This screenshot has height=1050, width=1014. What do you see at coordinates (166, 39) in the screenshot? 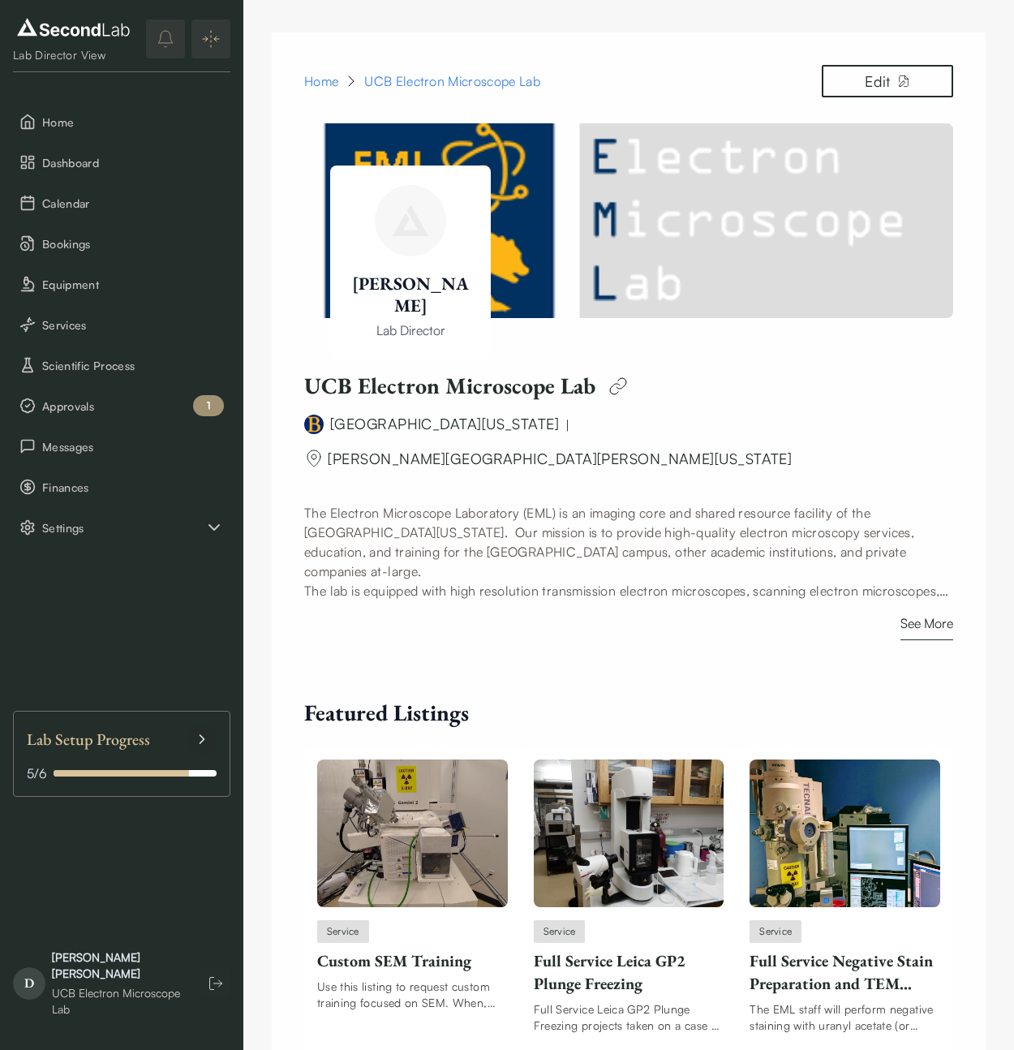
I see `button: notifications` at bounding box center [166, 39].